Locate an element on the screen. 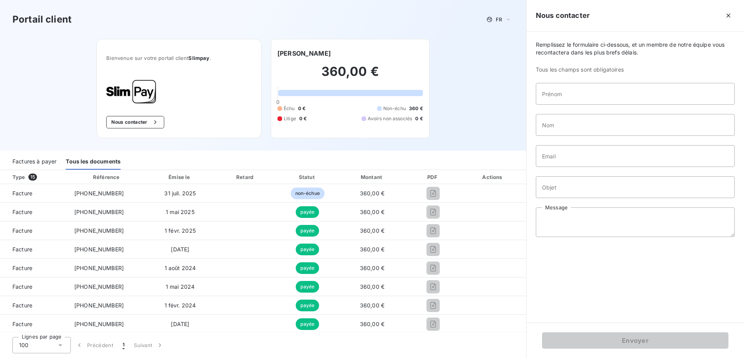 The width and height of the screenshot is (744, 358). img: Company logo is located at coordinates (131, 91).